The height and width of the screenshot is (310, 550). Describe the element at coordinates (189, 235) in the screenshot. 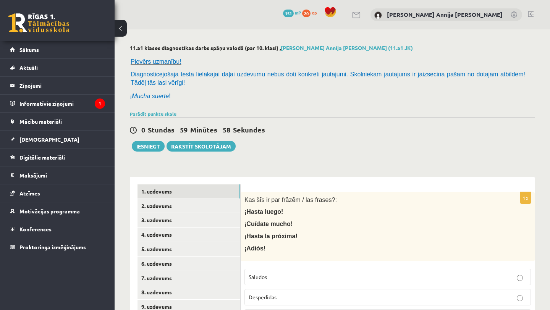

I see `a: 4. uzdevums` at that location.